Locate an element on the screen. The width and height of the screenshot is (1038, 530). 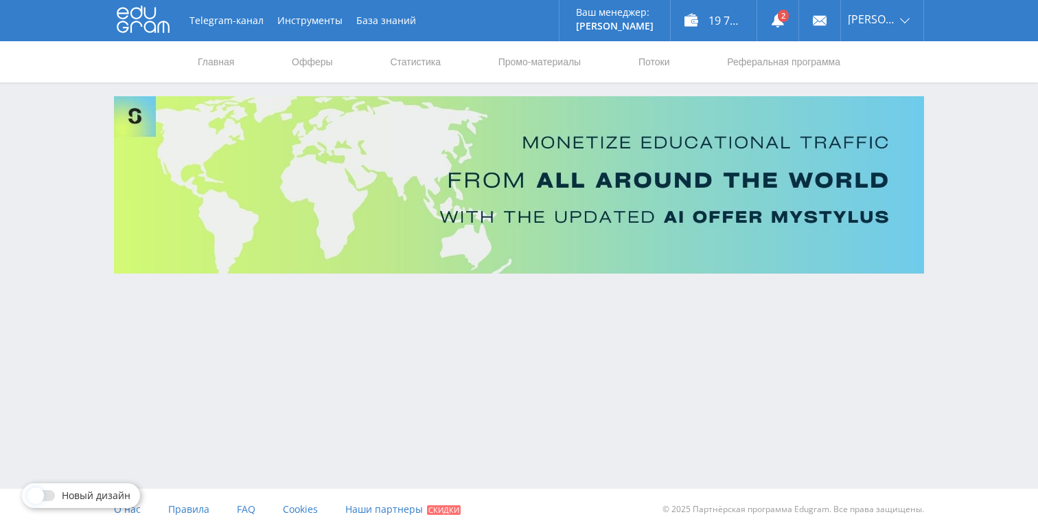
a: Реферальная программа is located at coordinates (784, 62).